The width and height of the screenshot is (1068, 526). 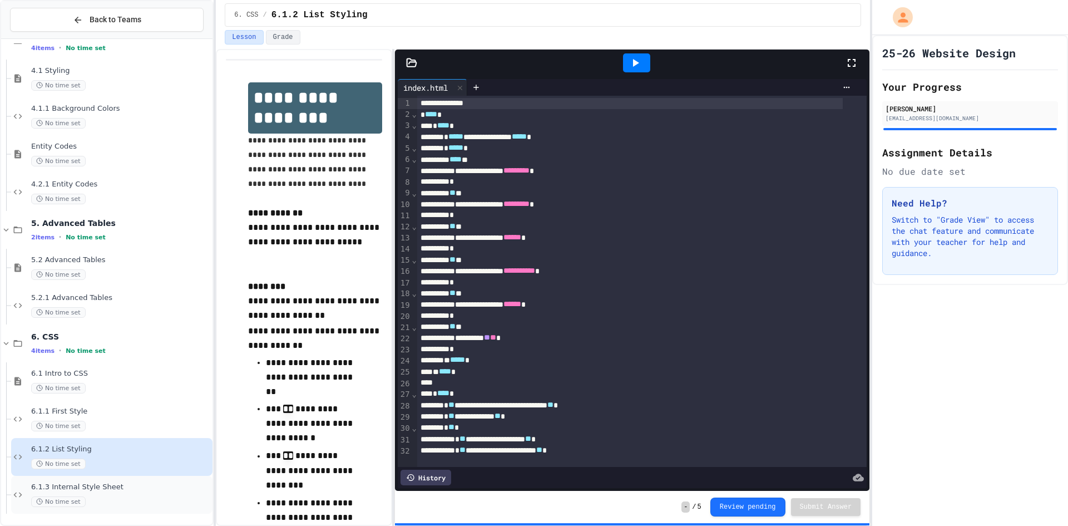 What do you see at coordinates (970, 236) in the screenshot?
I see `p: Switch to "Grade View" to access the chat feature and communicate with your teacher for help and ...` at bounding box center [970, 236].